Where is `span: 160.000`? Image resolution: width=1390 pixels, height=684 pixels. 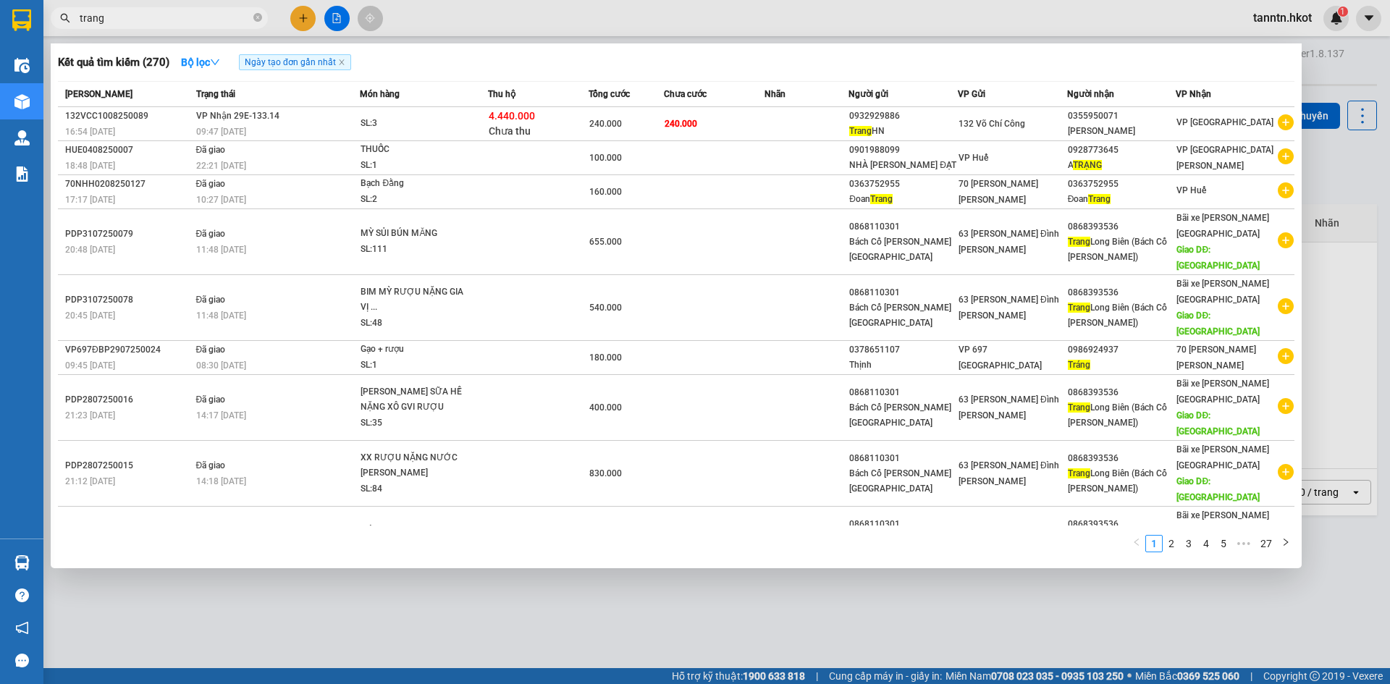 span: 160.000 is located at coordinates (605, 192).